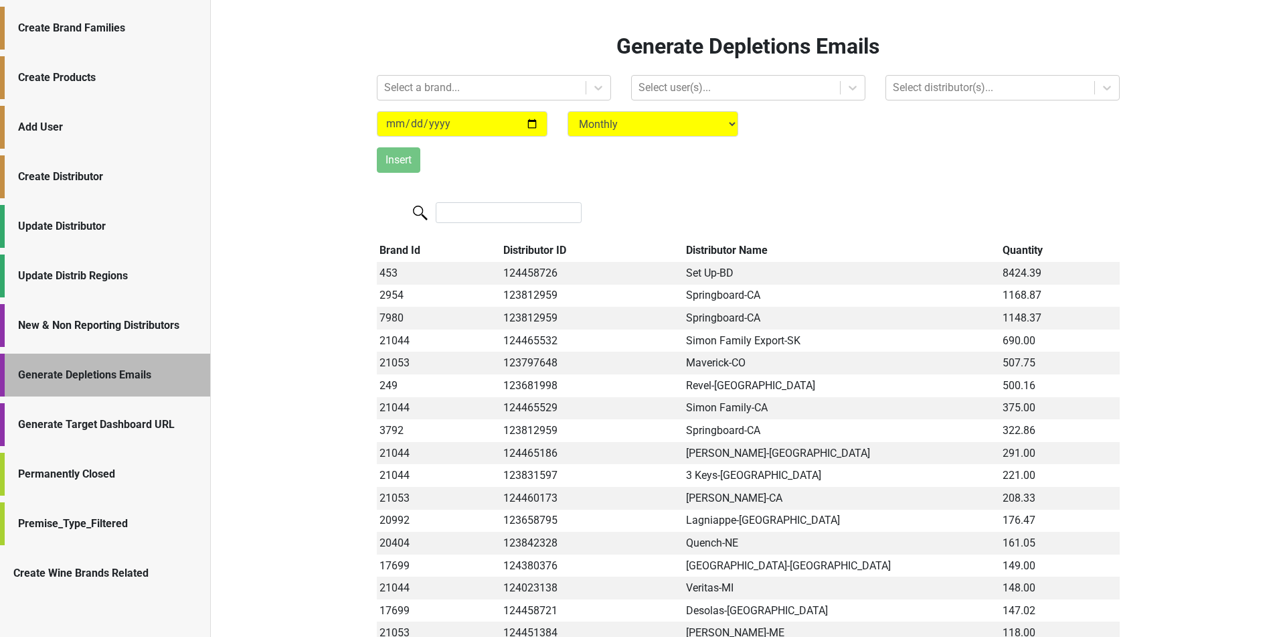 The height and width of the screenshot is (637, 1285). What do you see at coordinates (107, 524) in the screenshot?
I see `div: Premise_Type_Filtered` at bounding box center [107, 524].